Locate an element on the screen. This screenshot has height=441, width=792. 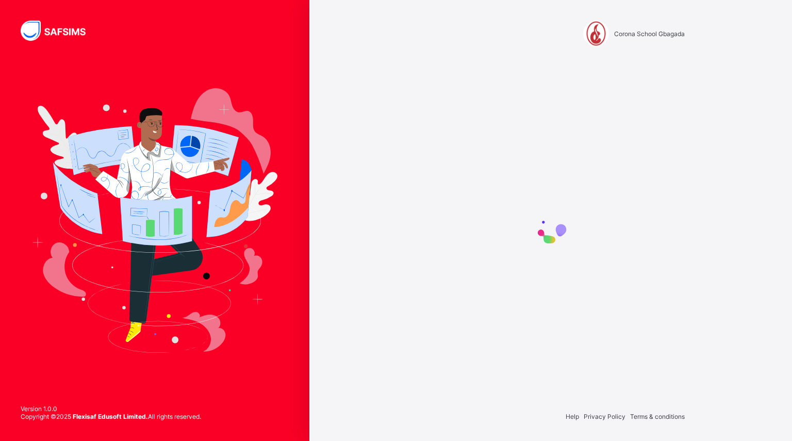
span: Terms & conditions is located at coordinates (657, 416).